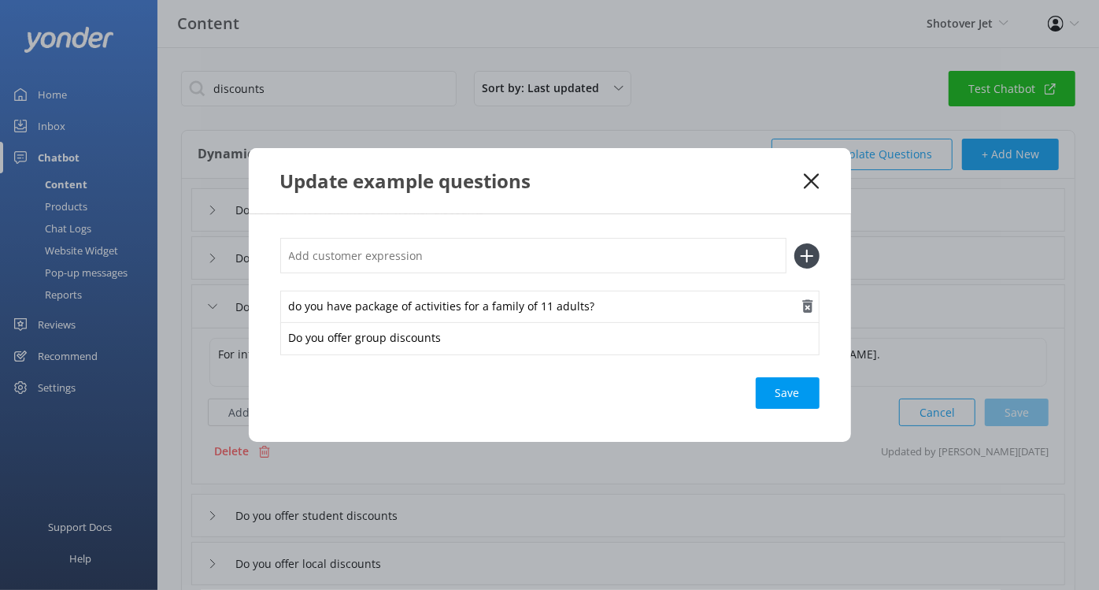 This screenshot has height=590, width=1099. I want to click on div: do you have package of activities for a family of 11 adults?, so click(550, 307).